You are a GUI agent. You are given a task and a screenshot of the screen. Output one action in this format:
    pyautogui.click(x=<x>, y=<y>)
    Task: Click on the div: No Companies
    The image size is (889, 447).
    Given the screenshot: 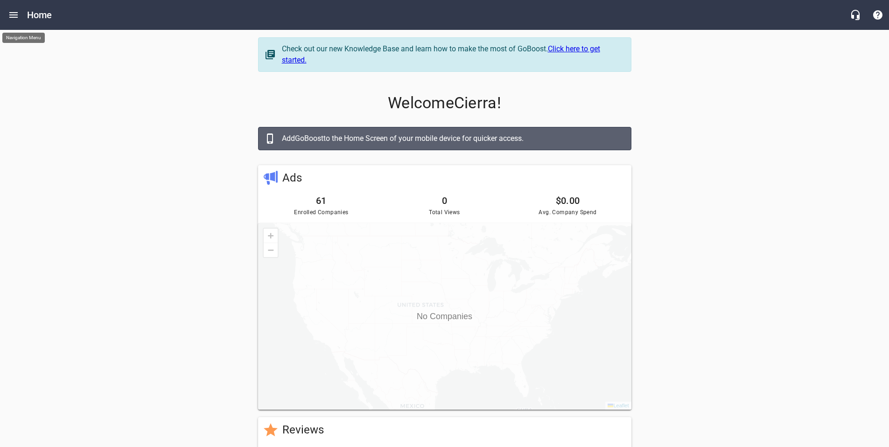 What is the action you would take?
    pyautogui.click(x=445, y=316)
    